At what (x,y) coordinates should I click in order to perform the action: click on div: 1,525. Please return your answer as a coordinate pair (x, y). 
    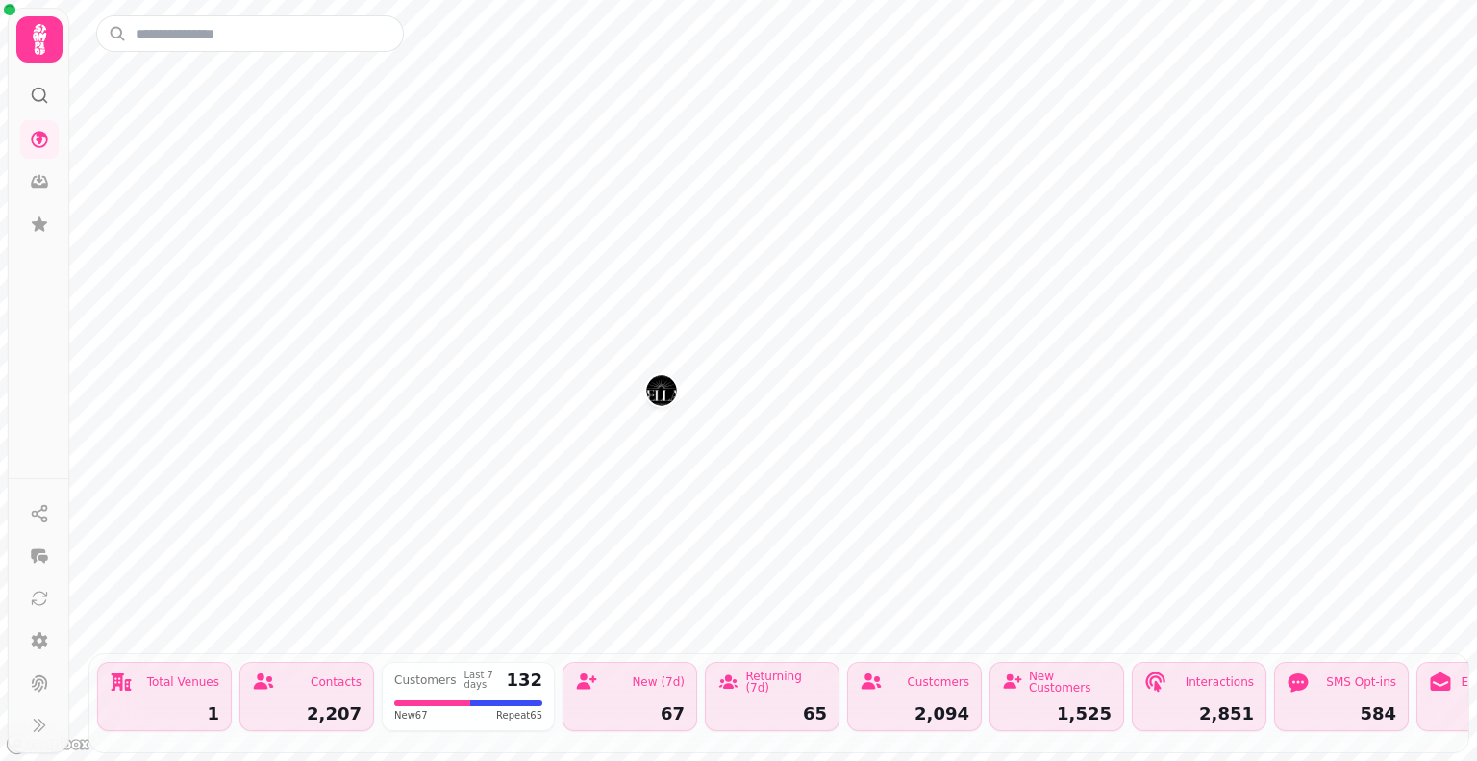
    Looking at the image, I should click on (1057, 714).